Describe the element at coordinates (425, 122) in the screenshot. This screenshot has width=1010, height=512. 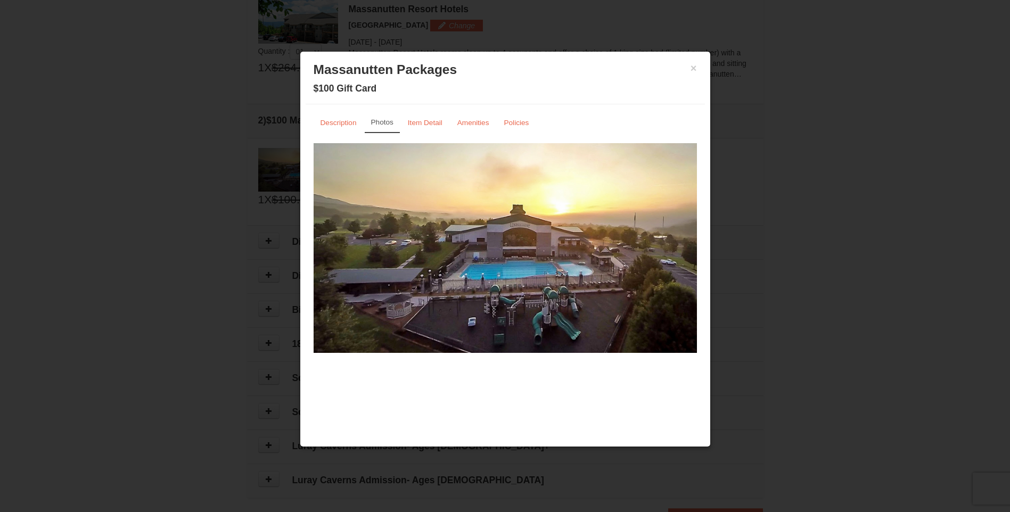
I see `a: Item Detail` at that location.